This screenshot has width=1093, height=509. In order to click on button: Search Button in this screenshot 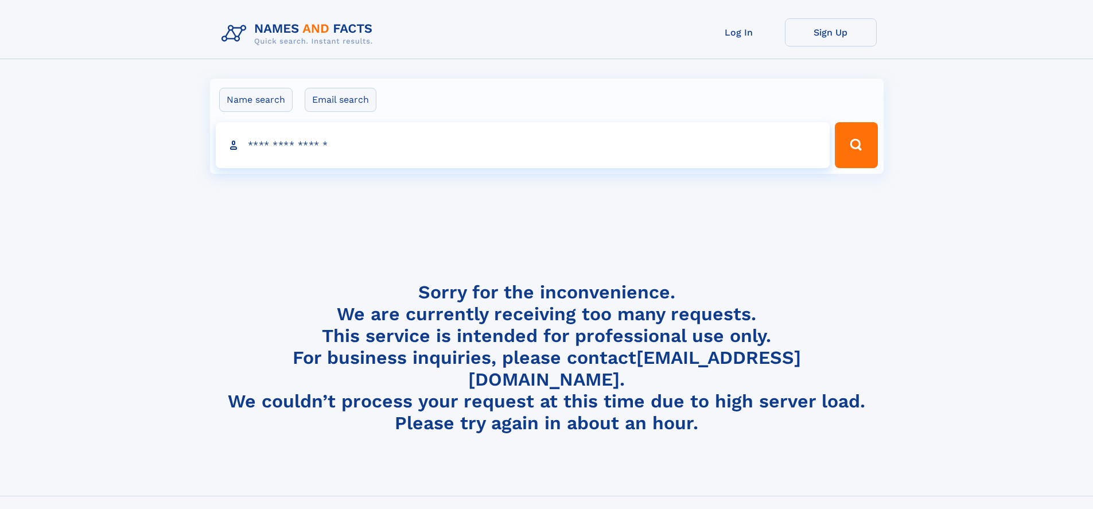, I will do `click(856, 145)`.